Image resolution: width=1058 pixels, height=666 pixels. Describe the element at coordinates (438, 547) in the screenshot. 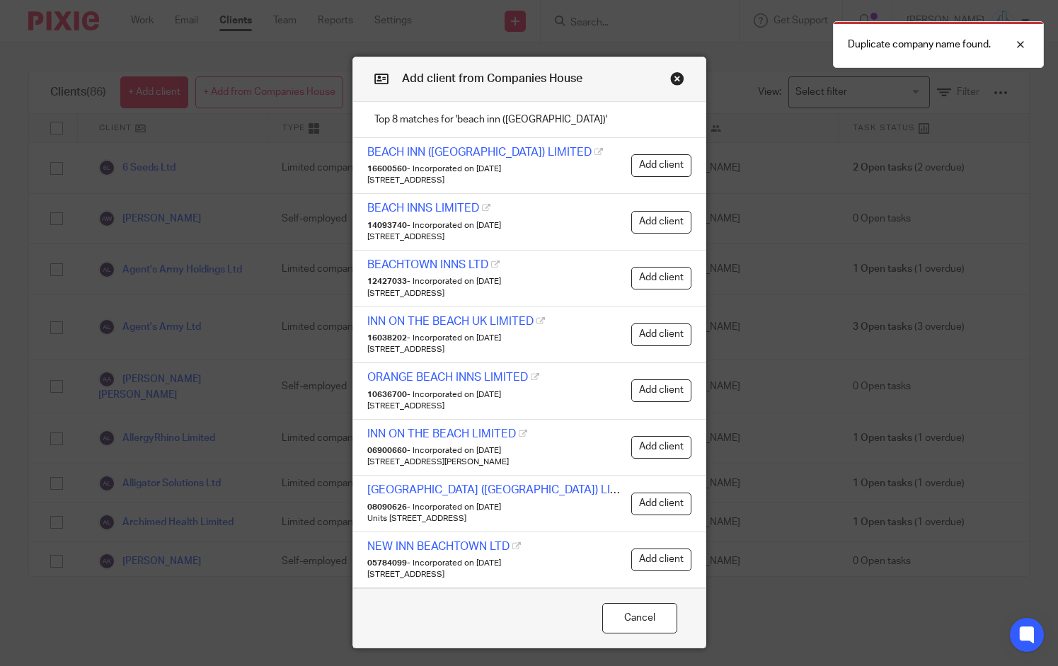

I see `a: NEW INN BEACHTOWN LTD` at that location.